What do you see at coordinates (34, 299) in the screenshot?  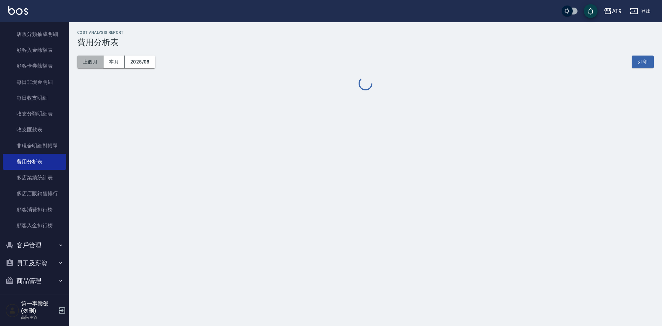 I see `button: 行銷工具` at bounding box center [34, 299].